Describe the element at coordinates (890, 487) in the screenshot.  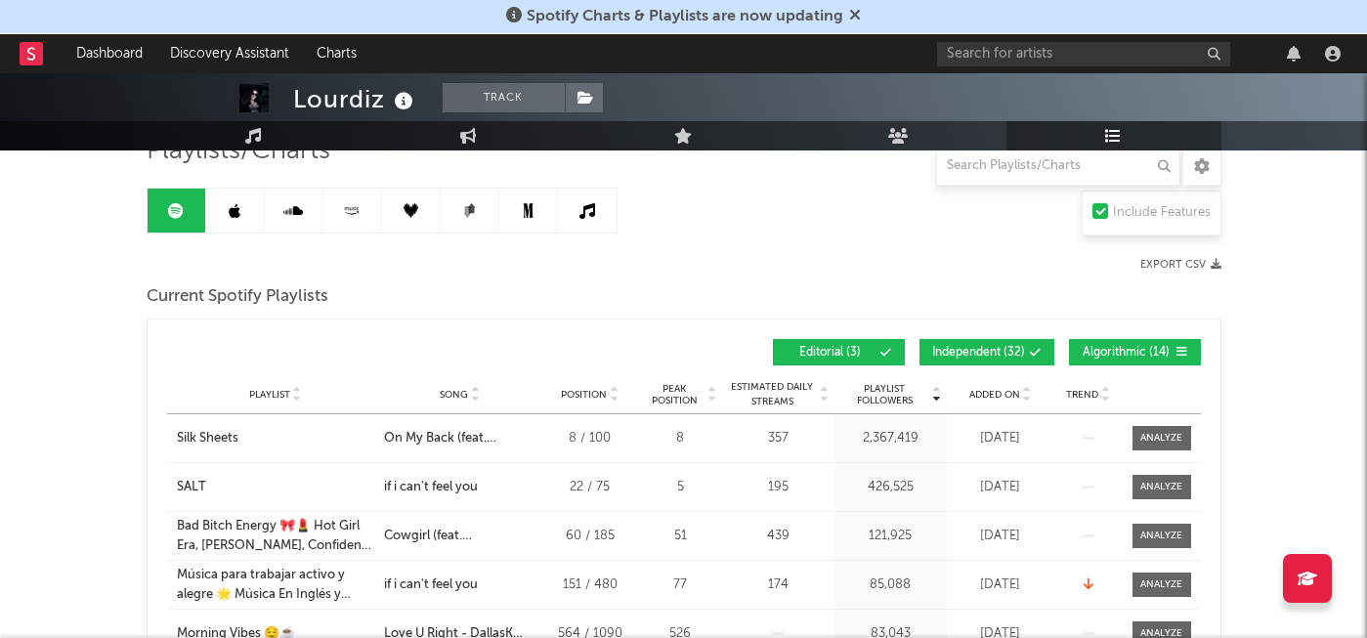
I see `div: 426,525` at that location.